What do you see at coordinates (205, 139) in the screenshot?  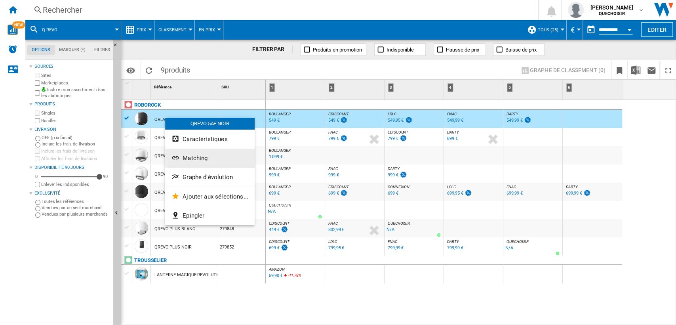 I see `span: Caractéristiques` at bounding box center [205, 139].